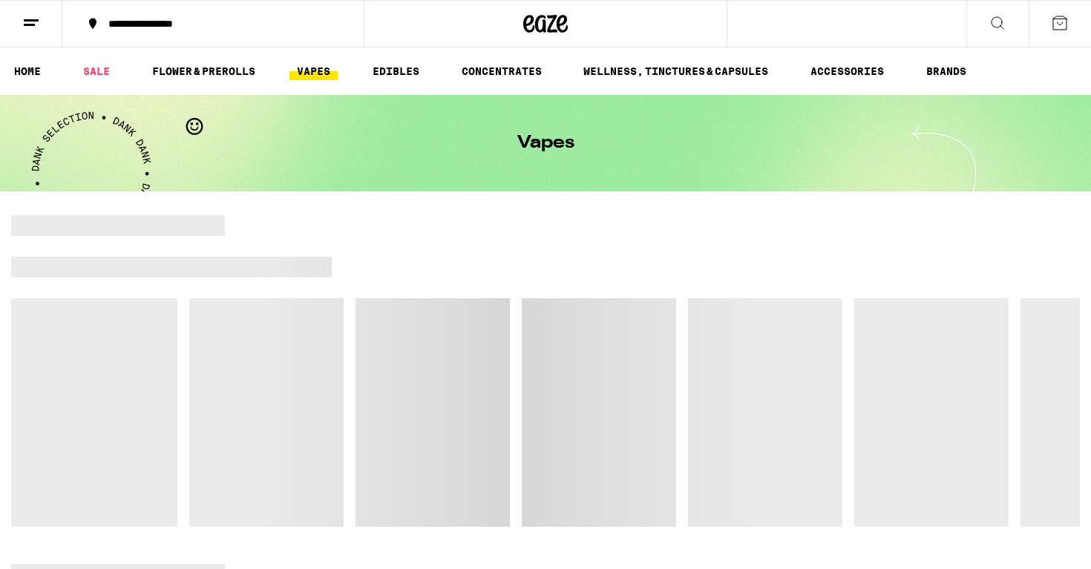  Describe the element at coordinates (847, 71) in the screenshot. I see `a: ACCESSORIES` at that location.